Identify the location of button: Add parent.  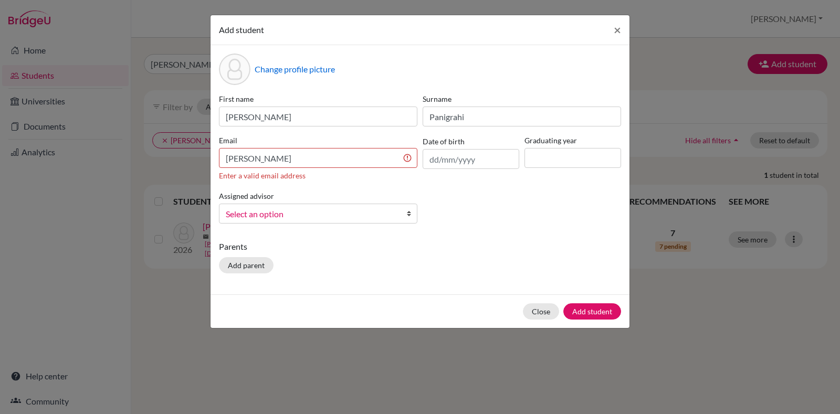
(246, 265).